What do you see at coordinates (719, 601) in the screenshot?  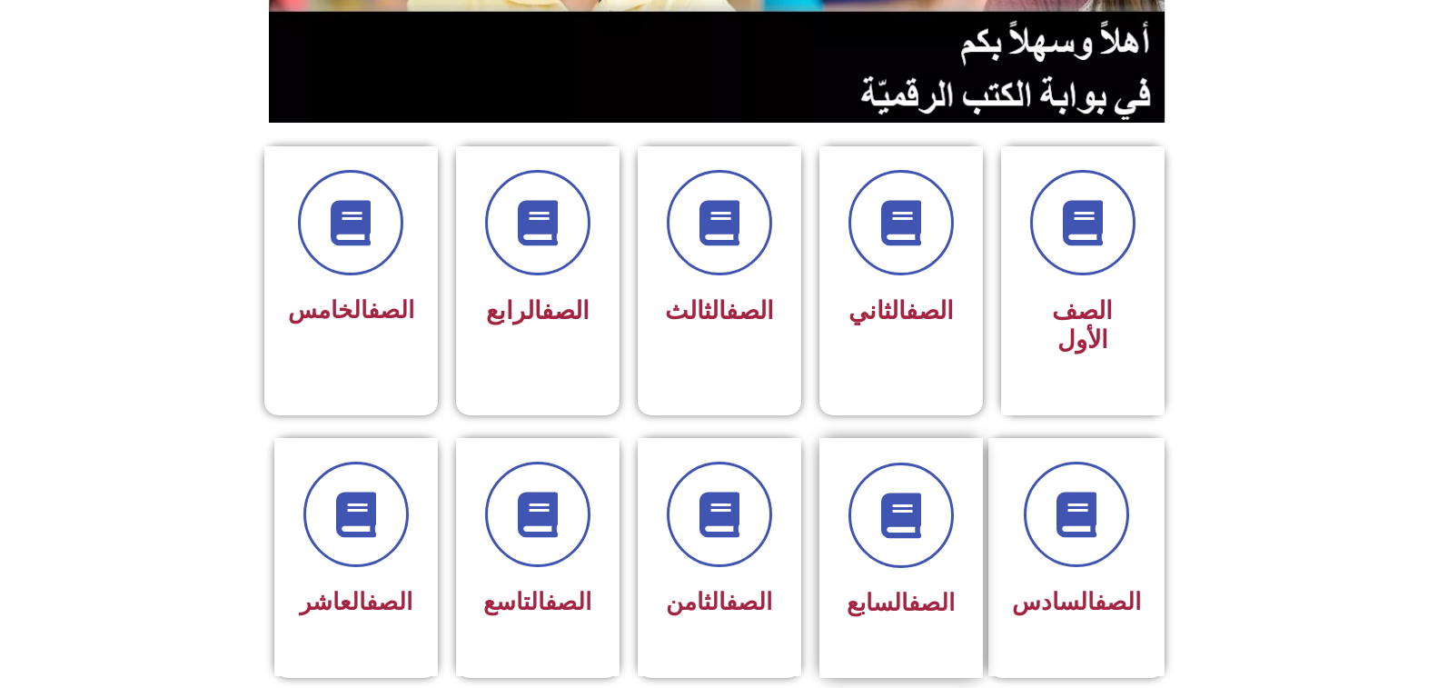 I see `span: الثامن` at bounding box center [719, 601].